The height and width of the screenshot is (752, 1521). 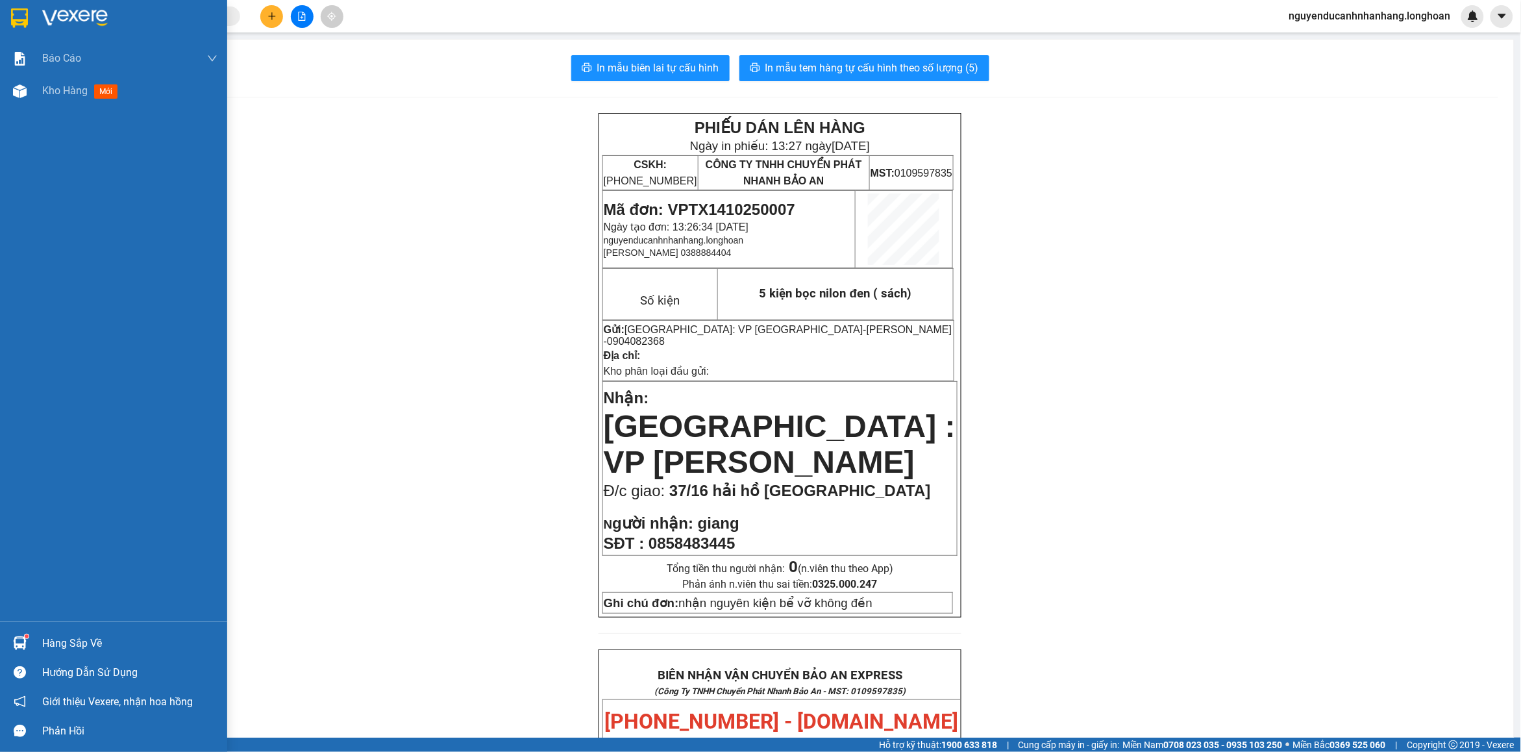 I want to click on strong: 0369 525 060, so click(x=1358, y=745).